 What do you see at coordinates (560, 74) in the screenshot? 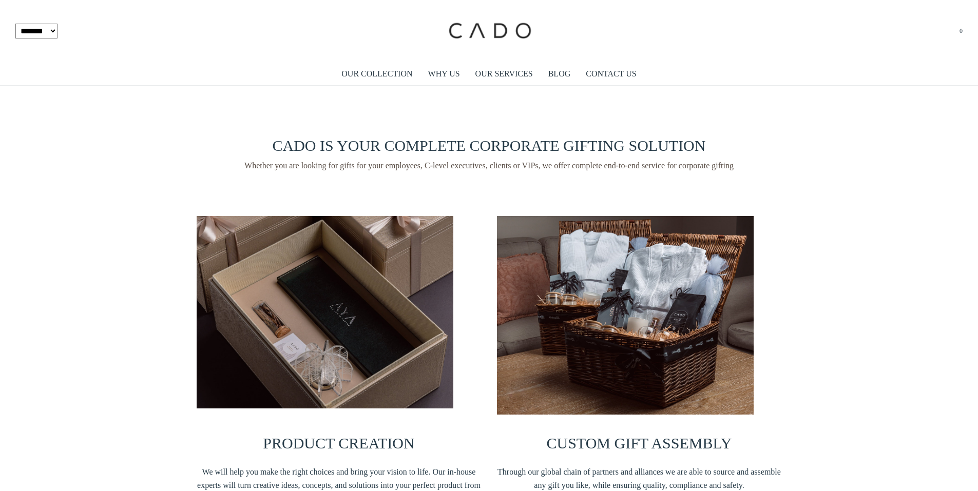
I see `a: BLOG` at bounding box center [560, 74].